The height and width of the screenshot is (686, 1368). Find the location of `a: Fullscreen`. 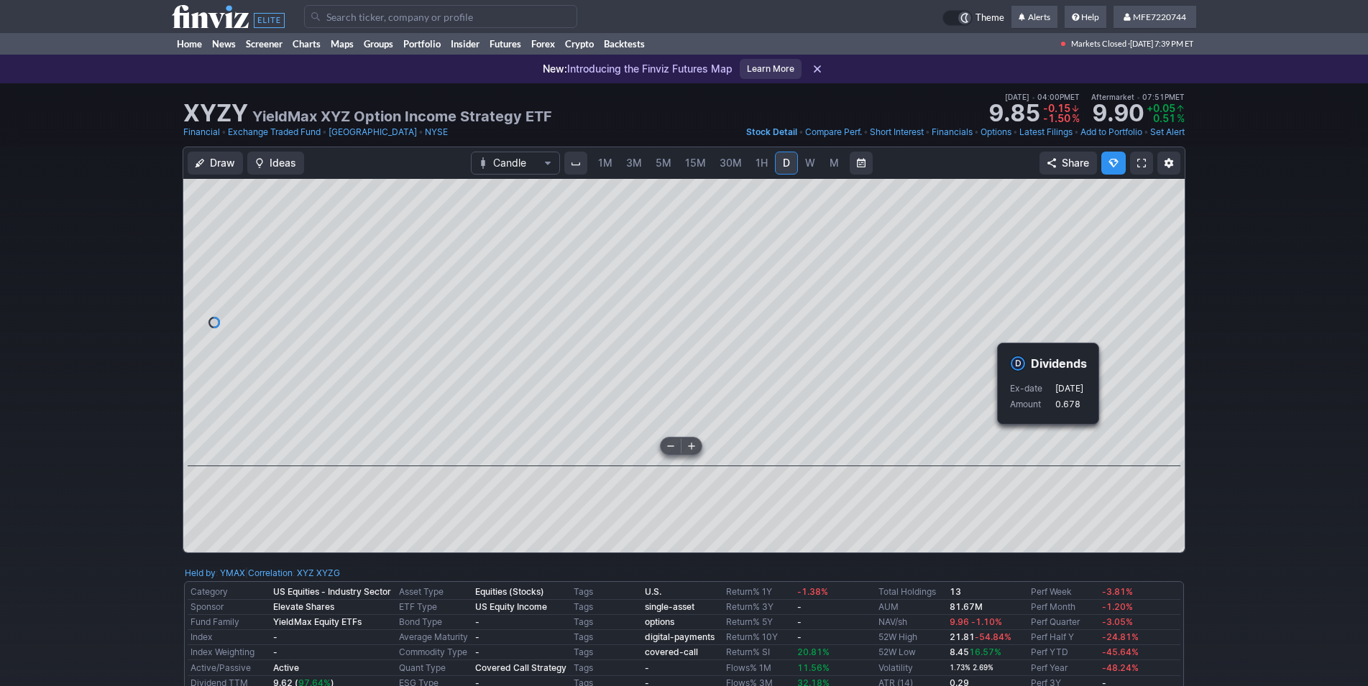

a: Fullscreen is located at coordinates (1141, 163).